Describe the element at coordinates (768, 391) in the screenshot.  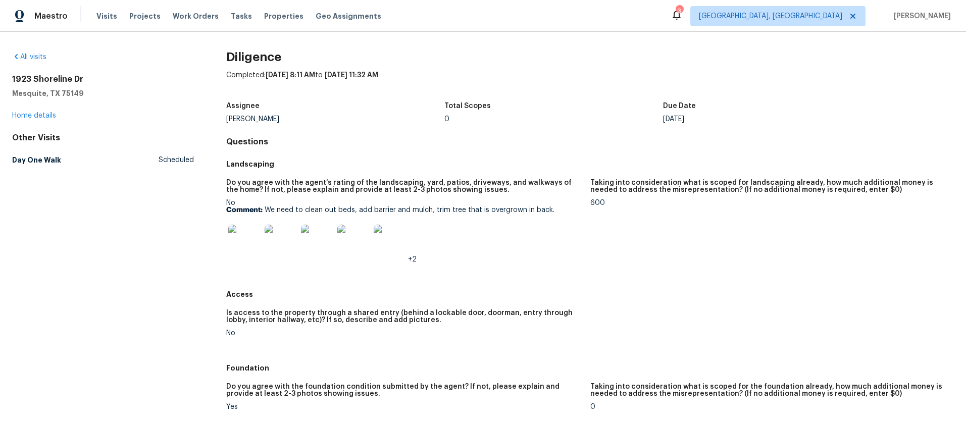
I see `h5: Taking into consideration what is scoped for the foundation already, how much additional money is...` at that location.